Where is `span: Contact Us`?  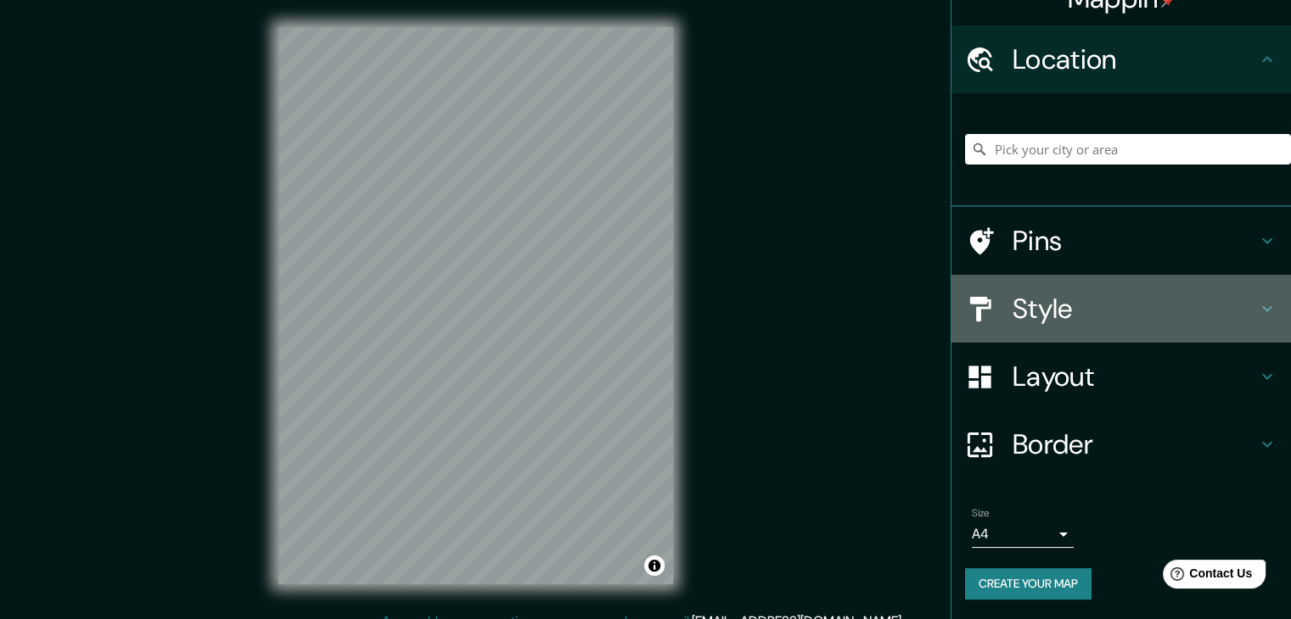
span: Contact Us is located at coordinates (81, 20).